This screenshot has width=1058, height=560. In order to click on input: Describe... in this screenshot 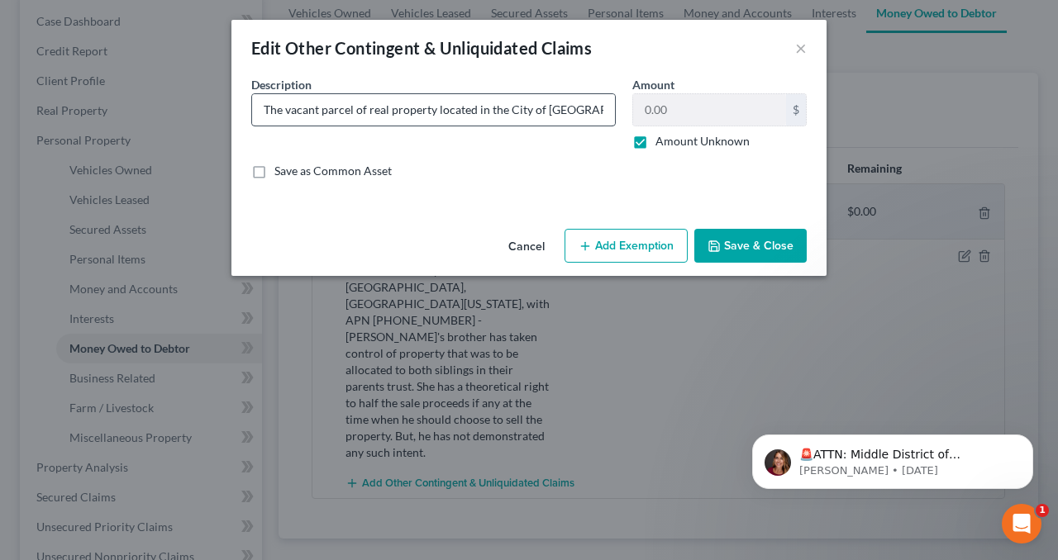, I will do `click(433, 110)`.